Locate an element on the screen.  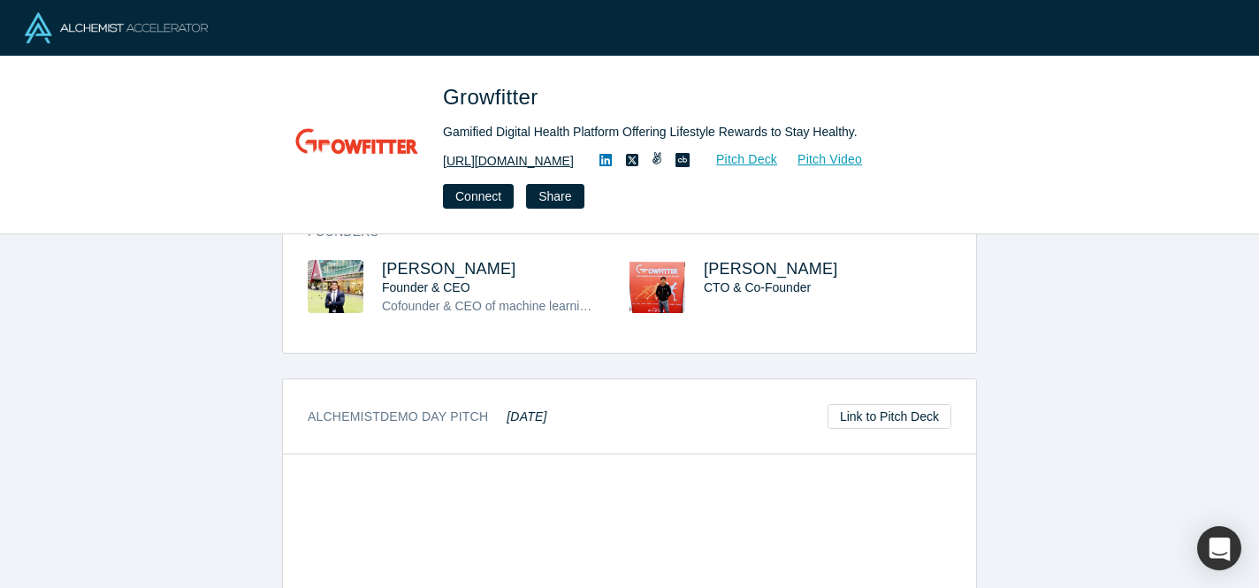
a: Link to Pitch Deck is located at coordinates (890, 416).